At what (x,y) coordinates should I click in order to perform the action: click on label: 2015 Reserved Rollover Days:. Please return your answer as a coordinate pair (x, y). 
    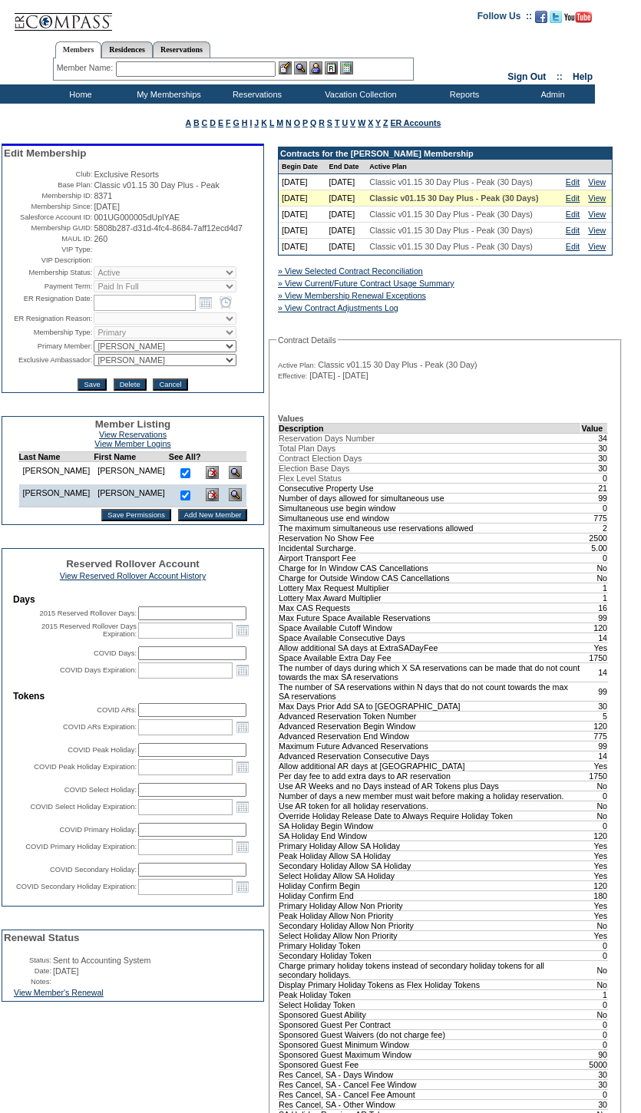
    Looking at the image, I should click on (87, 613).